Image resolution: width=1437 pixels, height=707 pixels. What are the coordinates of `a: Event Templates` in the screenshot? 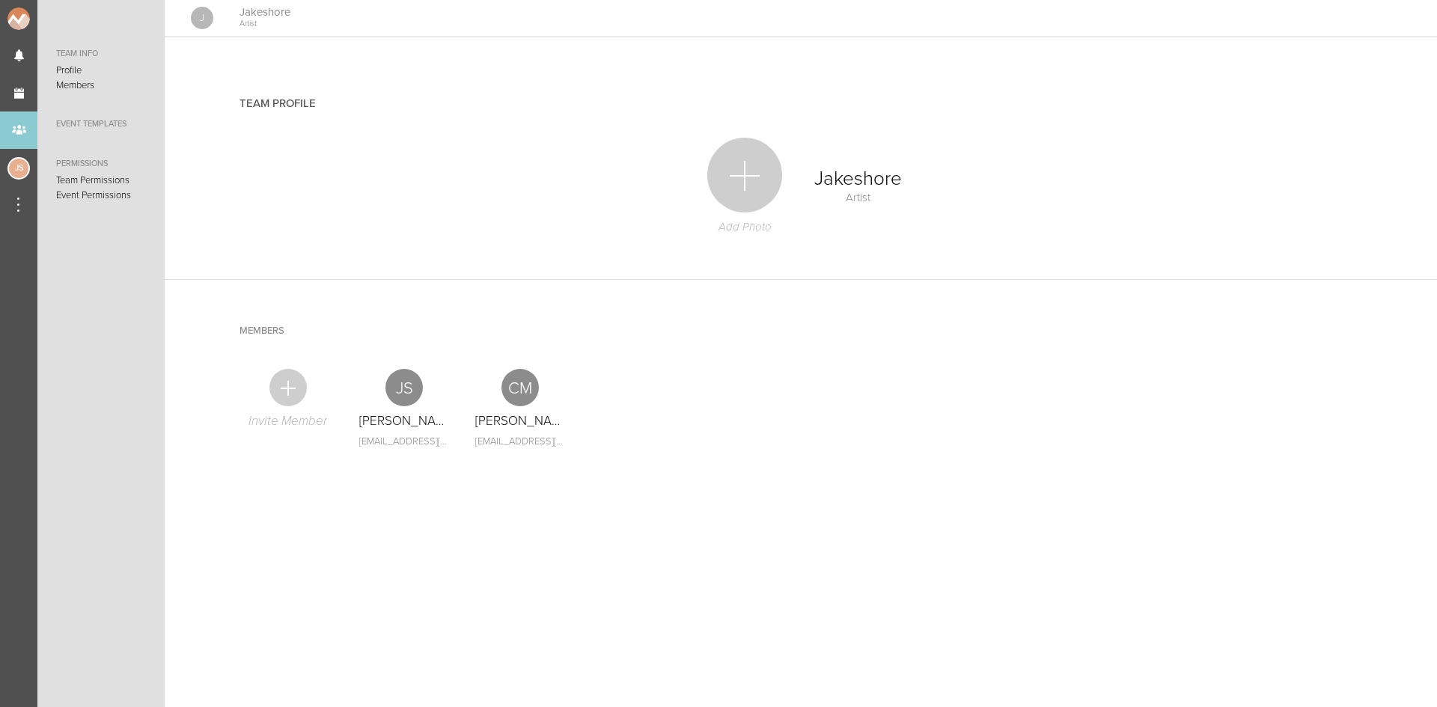 It's located at (101, 124).